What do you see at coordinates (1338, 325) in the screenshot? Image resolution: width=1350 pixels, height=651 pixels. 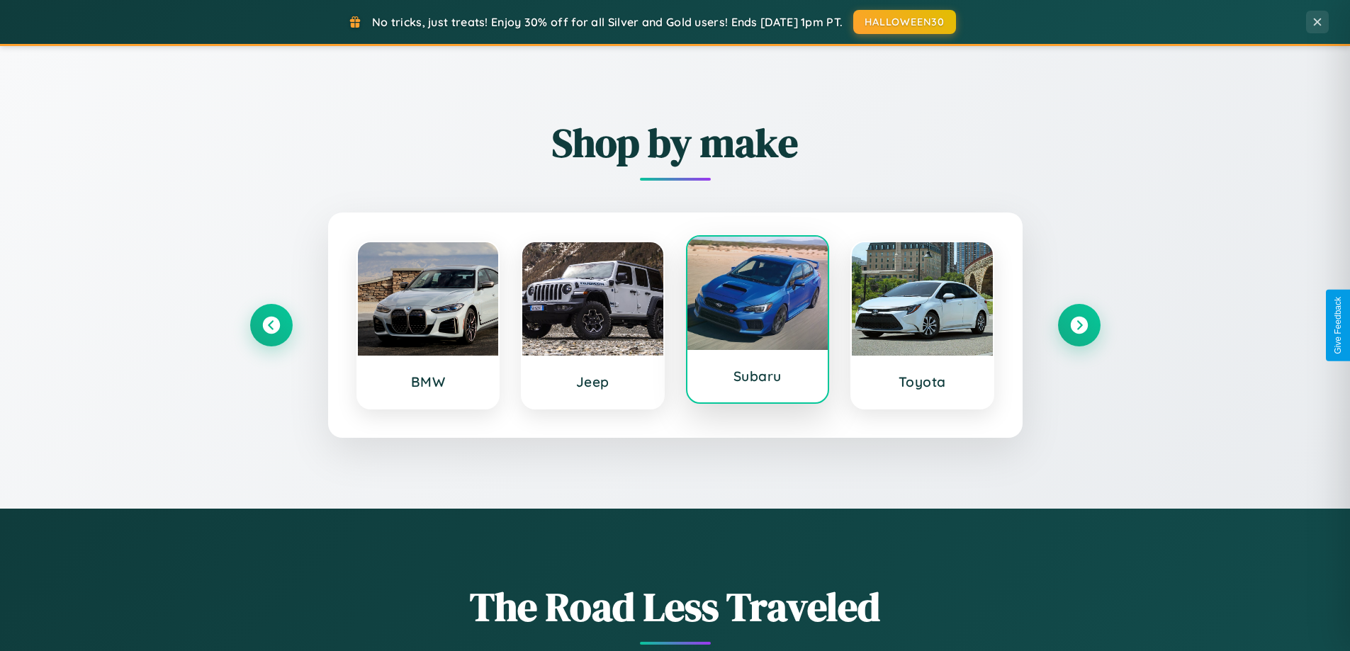 I see `div: Give Feedback` at bounding box center [1338, 325].